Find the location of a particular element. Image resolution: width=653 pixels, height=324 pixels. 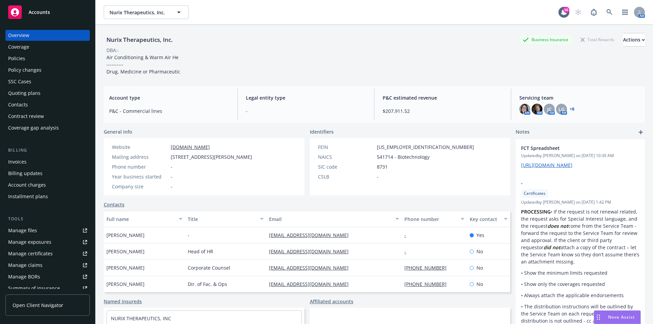

a: Billing updates is located at coordinates (48, 174).